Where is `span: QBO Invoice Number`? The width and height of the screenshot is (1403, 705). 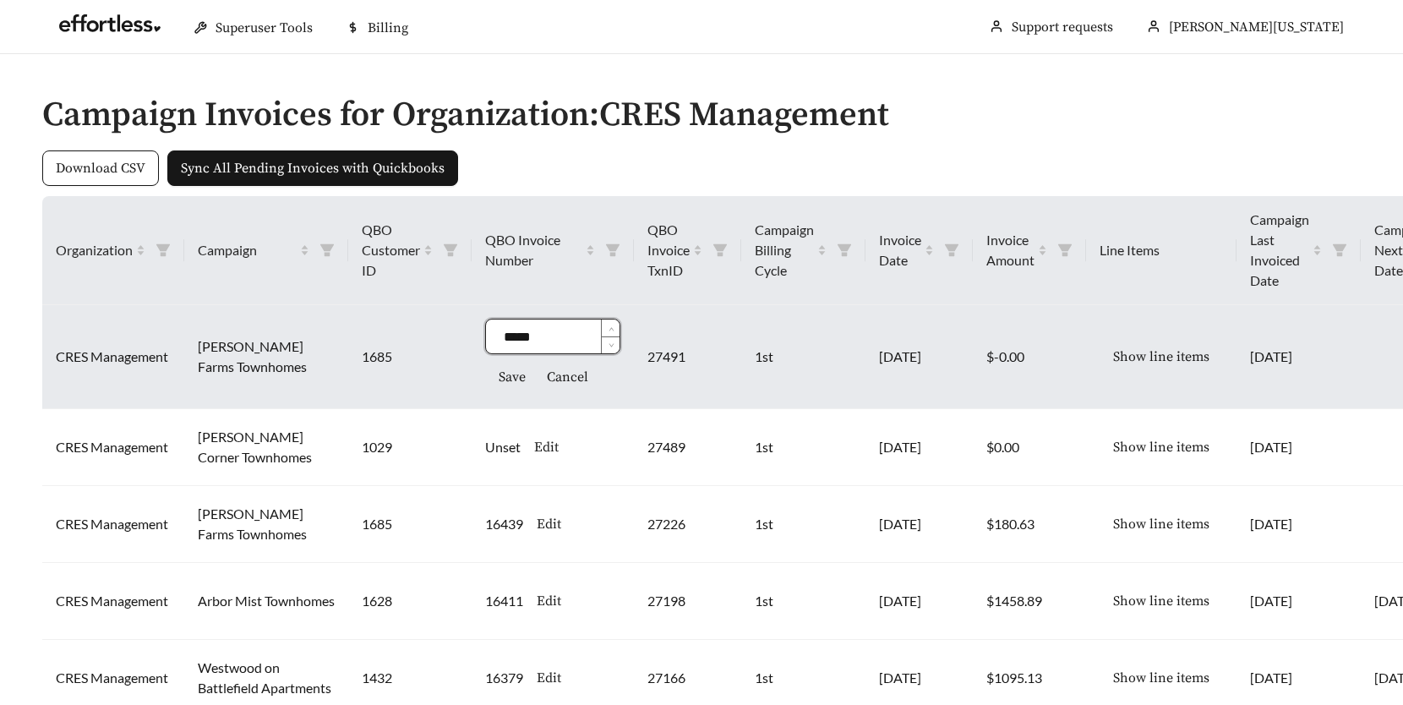
span: QBO Invoice Number is located at coordinates (533, 250).